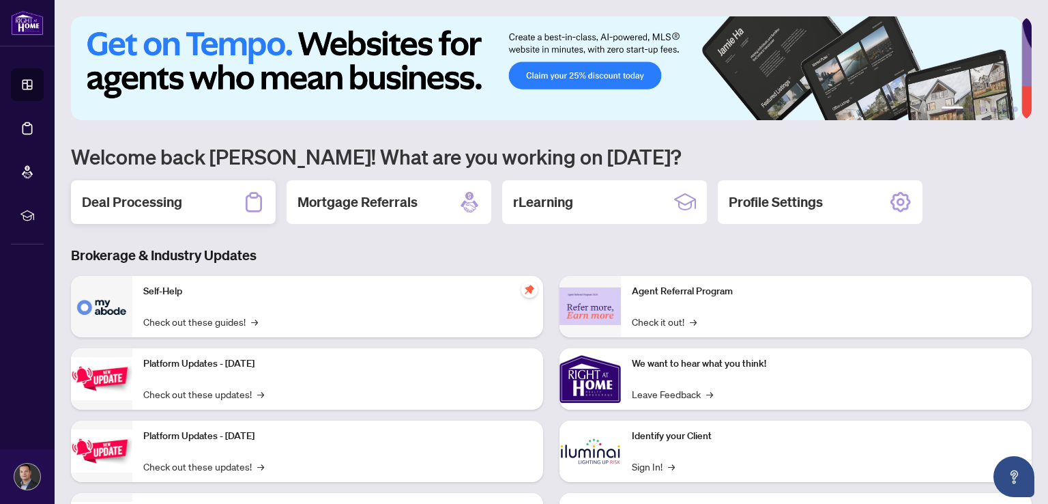  What do you see at coordinates (552, 255) in the screenshot?
I see `h3: Brokerage & Industry Updates` at bounding box center [552, 255].